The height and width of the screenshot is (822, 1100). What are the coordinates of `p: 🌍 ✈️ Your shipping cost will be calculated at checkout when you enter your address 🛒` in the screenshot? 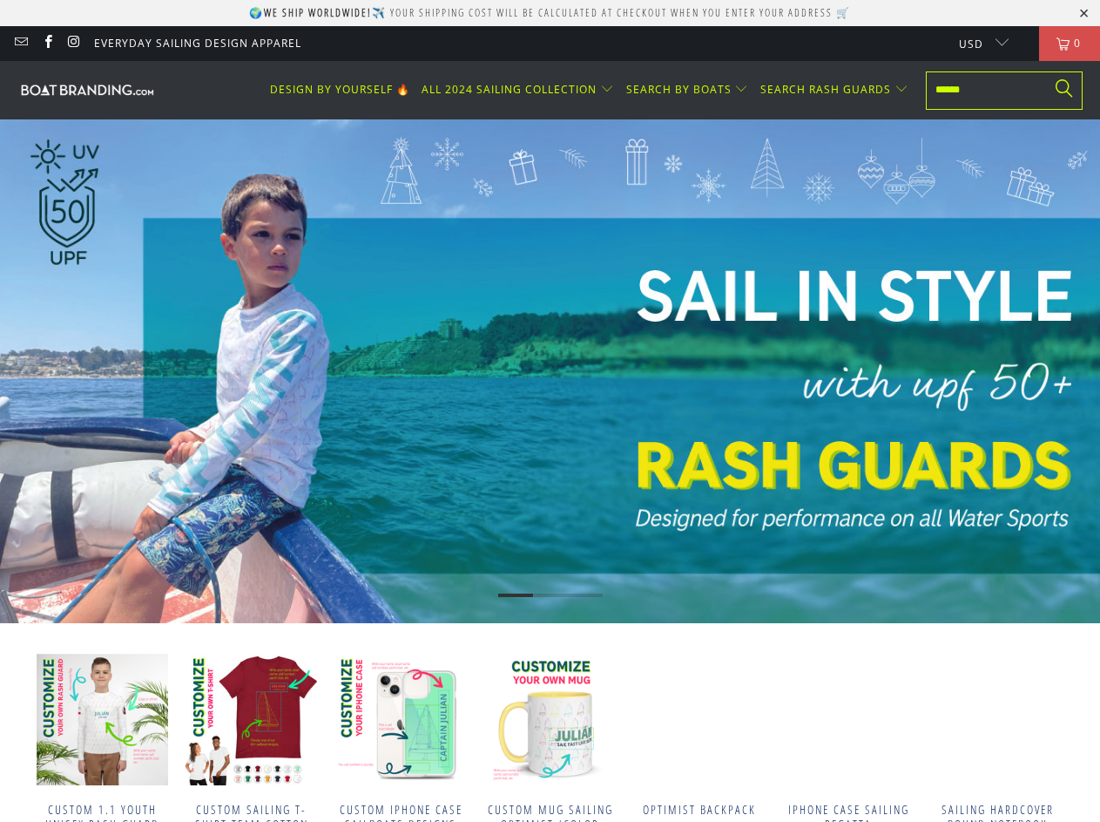 It's located at (550, 12).